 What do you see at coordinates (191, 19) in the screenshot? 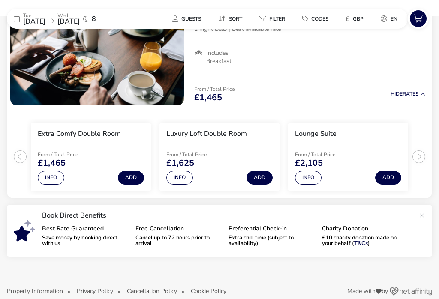
I see `span: Guests` at bounding box center [191, 19].